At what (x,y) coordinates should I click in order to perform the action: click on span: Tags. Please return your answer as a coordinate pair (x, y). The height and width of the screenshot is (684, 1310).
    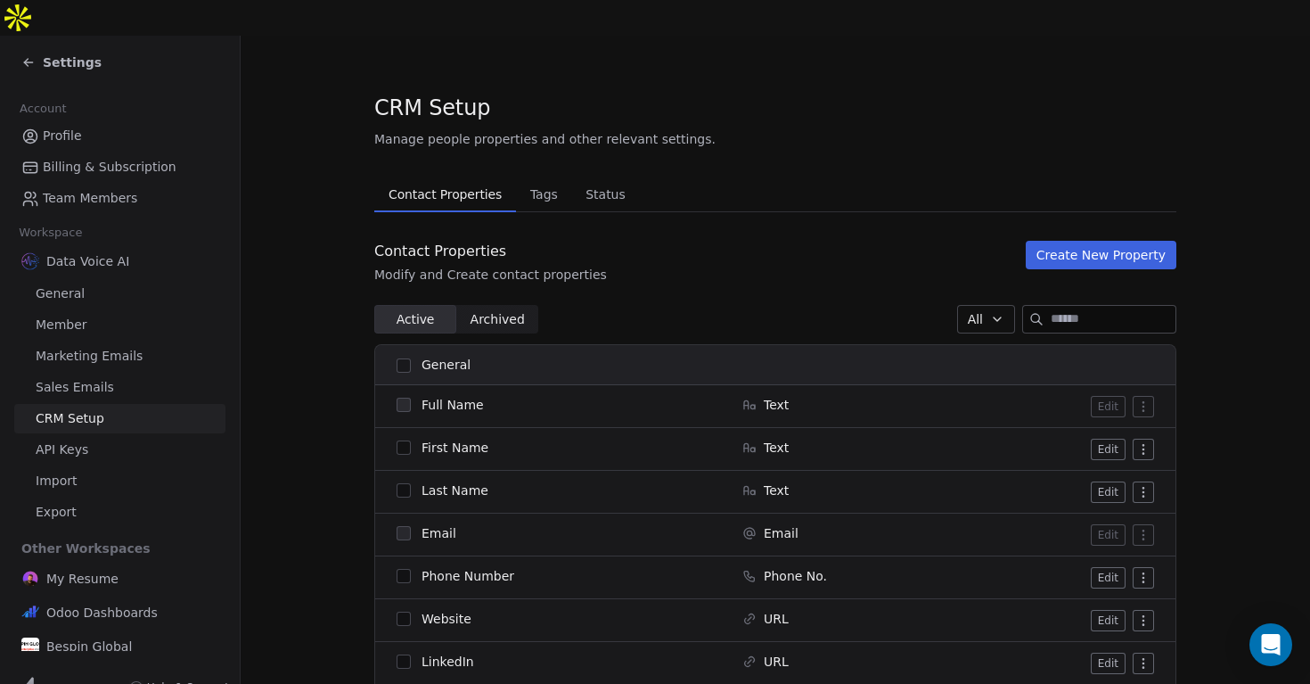
    Looking at the image, I should click on (544, 194).